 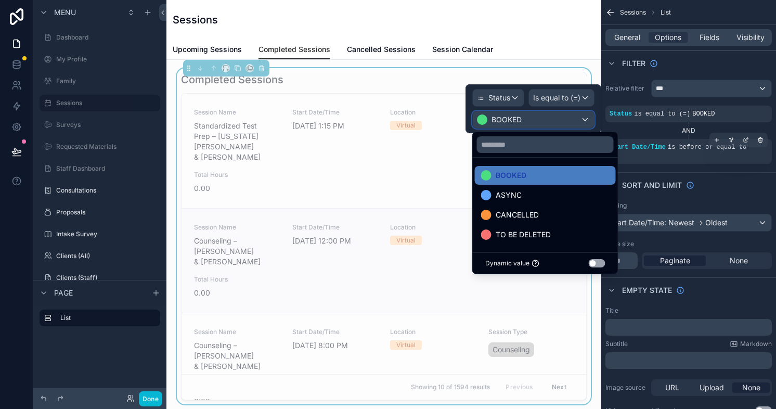 What do you see at coordinates (100, 37) in the screenshot?
I see `a: Dashboard` at bounding box center [100, 37].